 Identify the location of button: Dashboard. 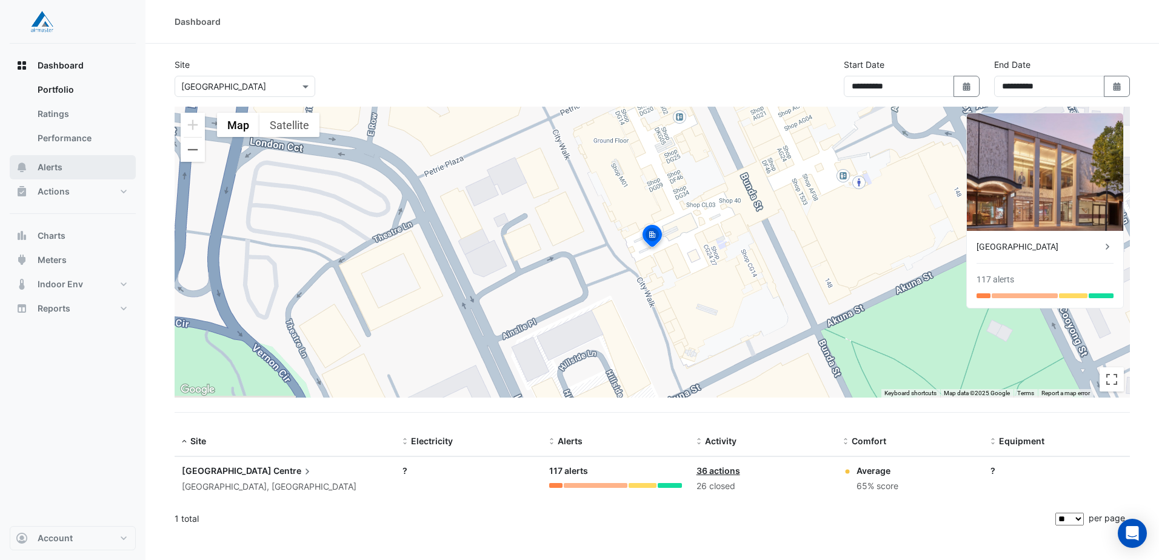
(73, 65).